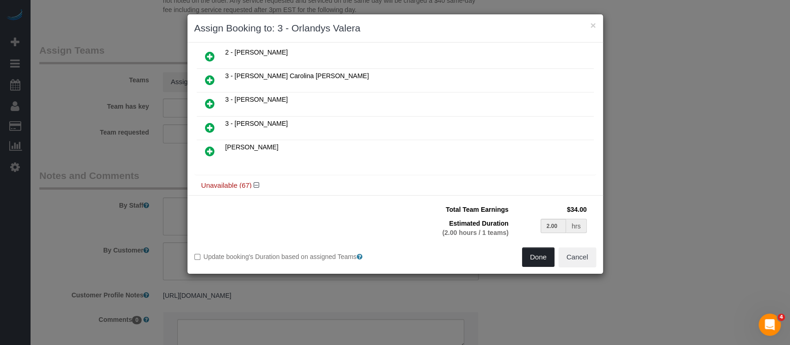  I want to click on label: Update booking's Duration based on assigned Teams, so click(291, 257).